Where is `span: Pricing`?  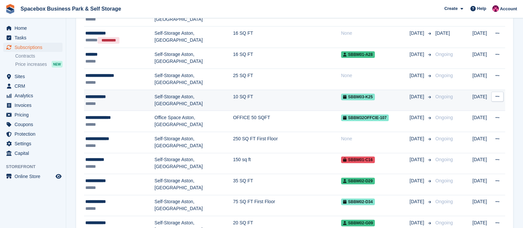 span: Pricing is located at coordinates (34, 115).